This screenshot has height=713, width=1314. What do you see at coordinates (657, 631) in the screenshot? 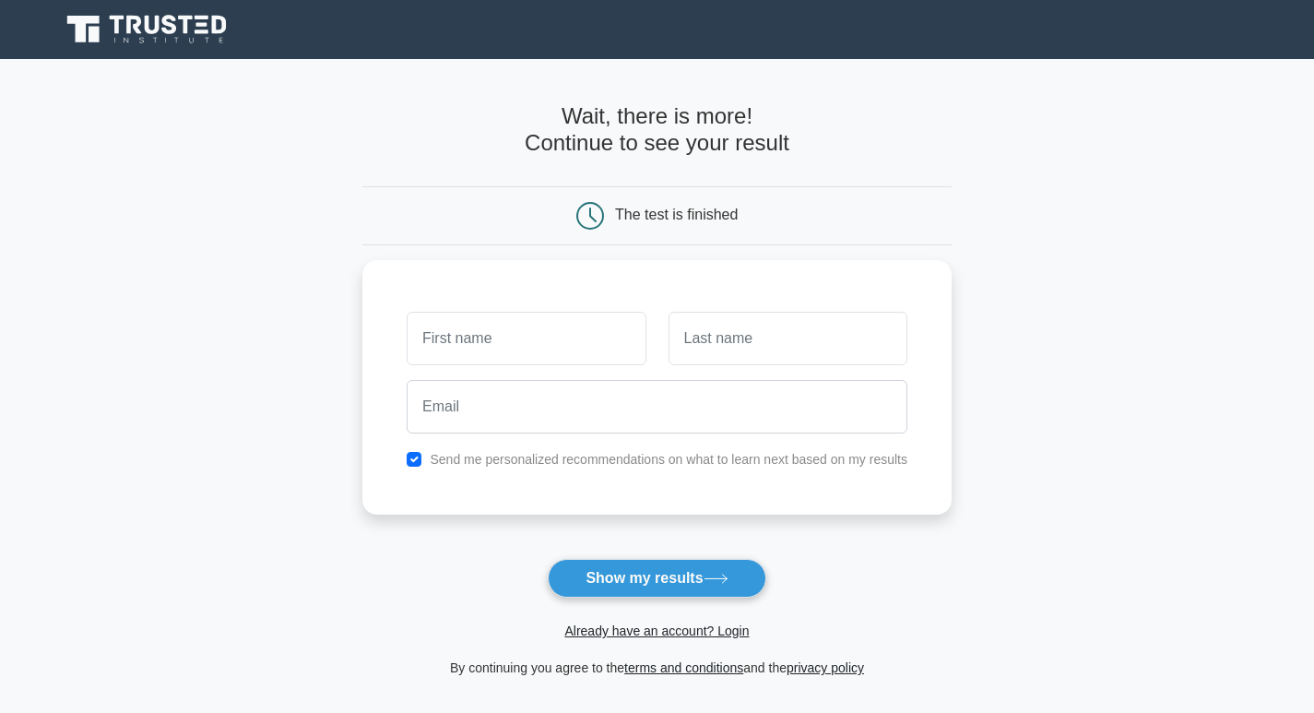
I see `a: Already have an account? Login` at bounding box center [657, 631].